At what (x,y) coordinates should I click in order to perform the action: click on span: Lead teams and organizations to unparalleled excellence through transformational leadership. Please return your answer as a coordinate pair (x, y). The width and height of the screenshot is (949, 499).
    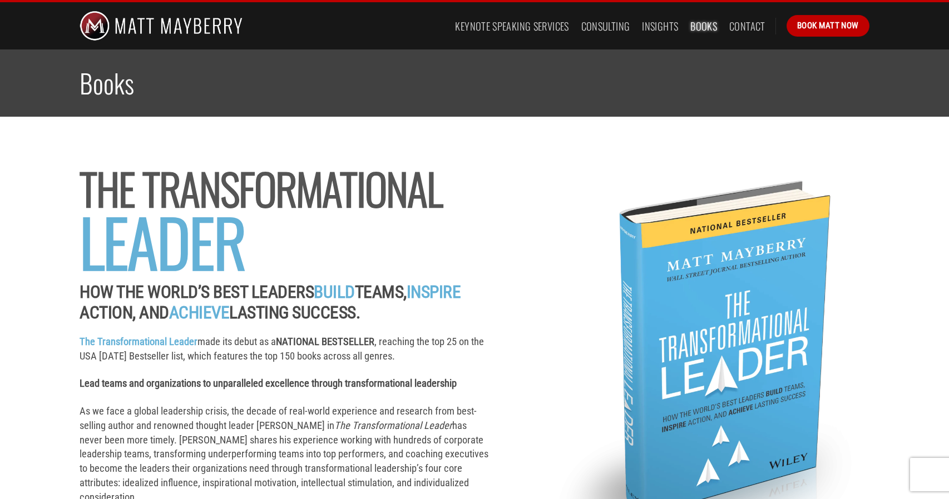
    Looking at the image, I should click on (268, 383).